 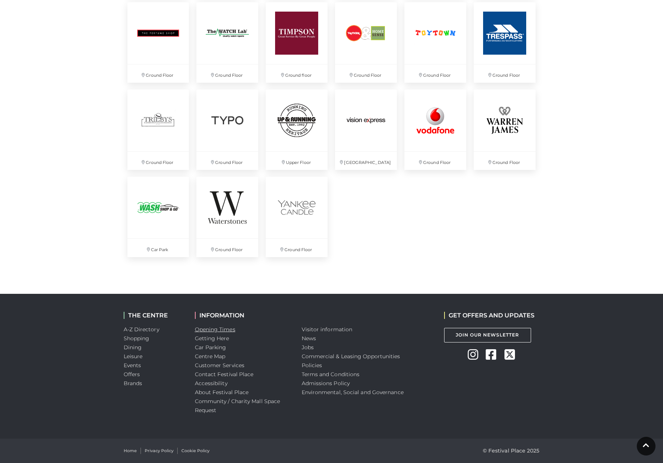 What do you see at coordinates (489, 315) in the screenshot?
I see `h2: GET OFFERS AND UPDATES` at bounding box center [489, 315].